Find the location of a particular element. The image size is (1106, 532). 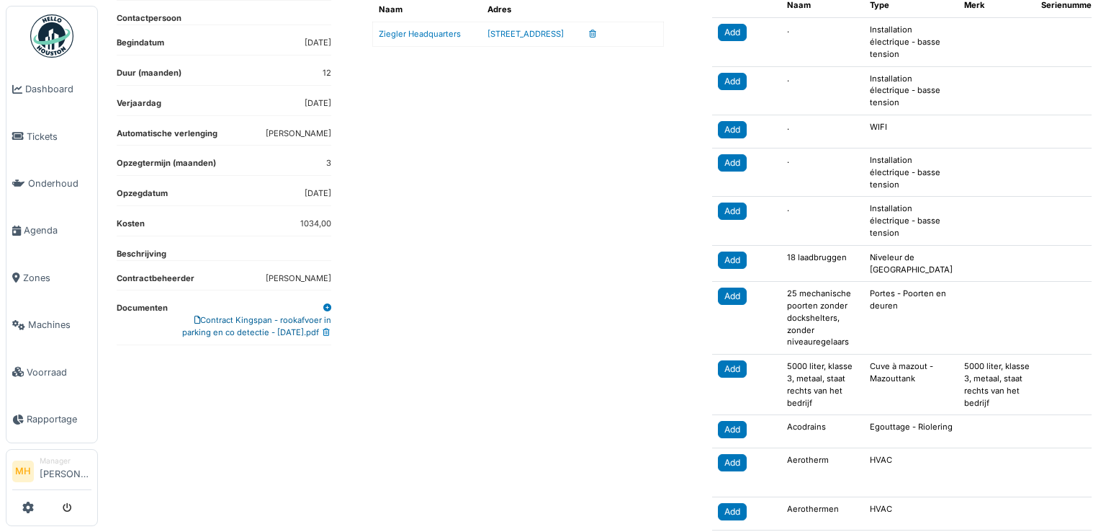

td: Cuve à mazout - Mazouttank is located at coordinates (911, 385).